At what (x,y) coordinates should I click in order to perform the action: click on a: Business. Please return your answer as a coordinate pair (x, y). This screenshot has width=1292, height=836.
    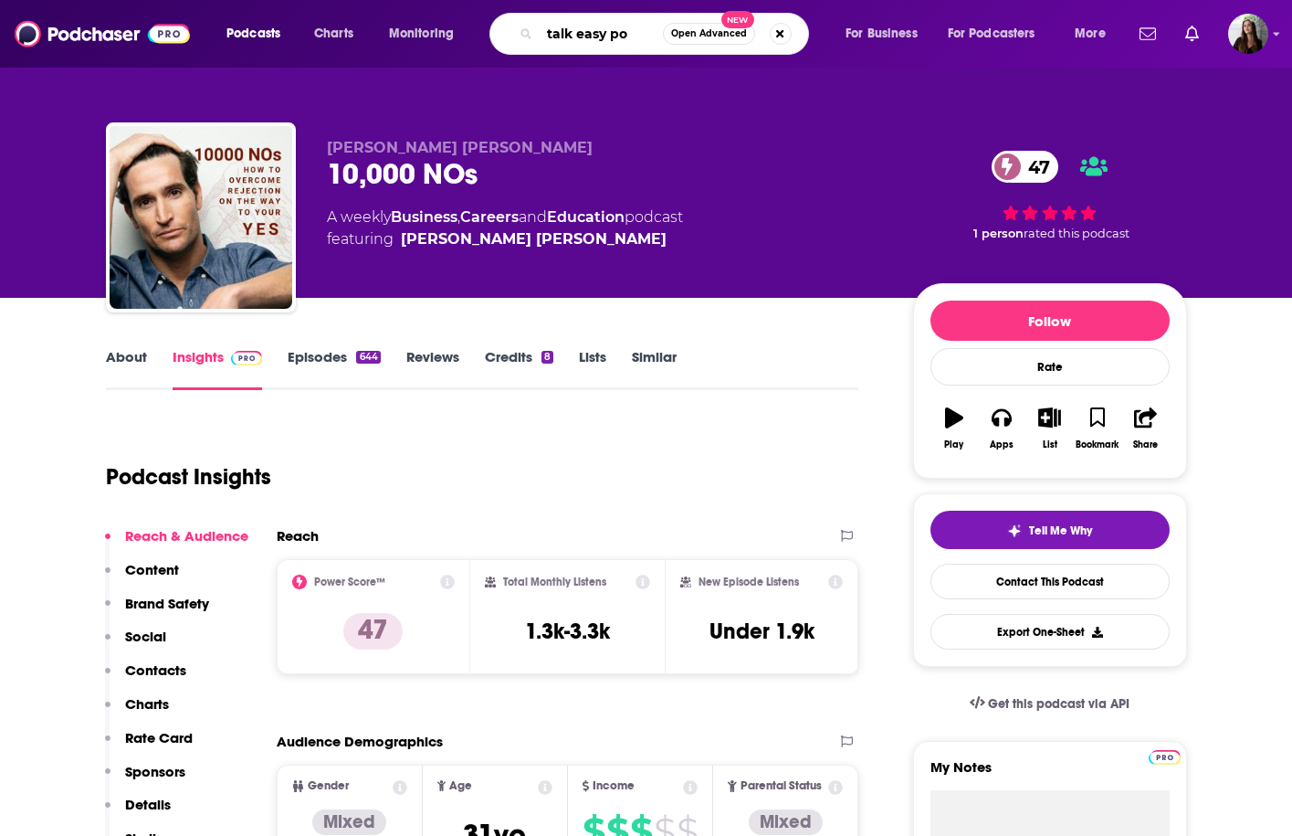
    Looking at the image, I should click on (424, 216).